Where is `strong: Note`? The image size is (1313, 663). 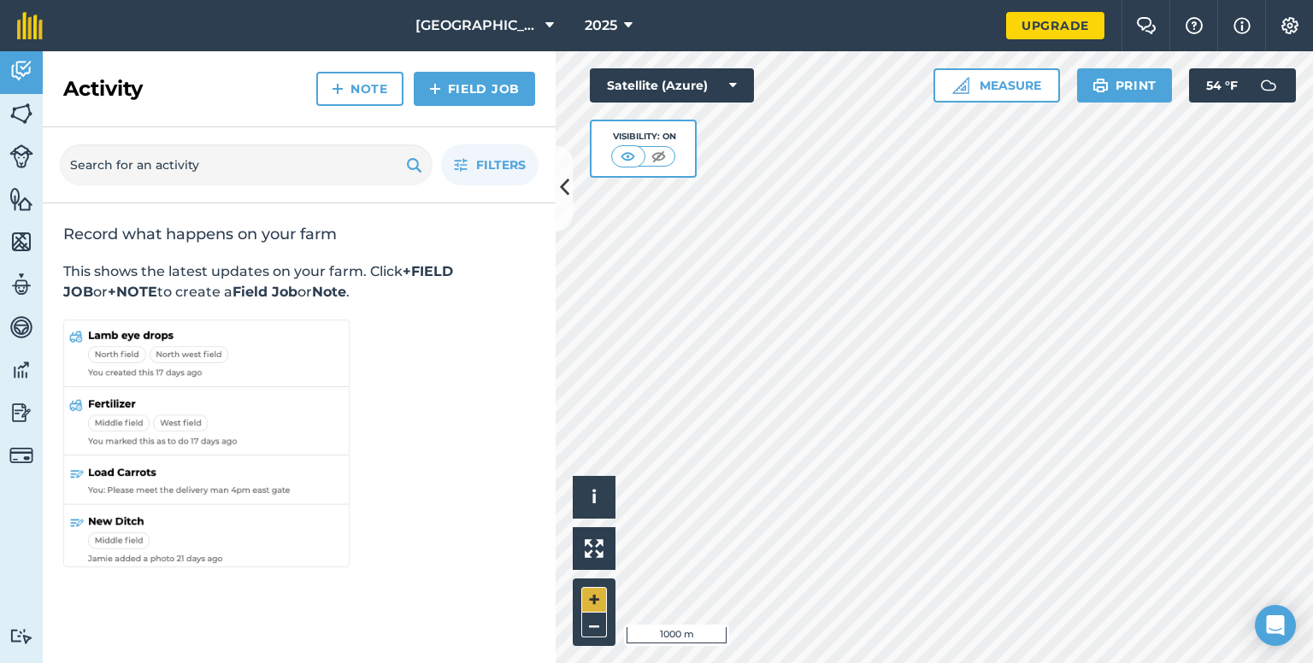 strong: Note is located at coordinates (329, 291).